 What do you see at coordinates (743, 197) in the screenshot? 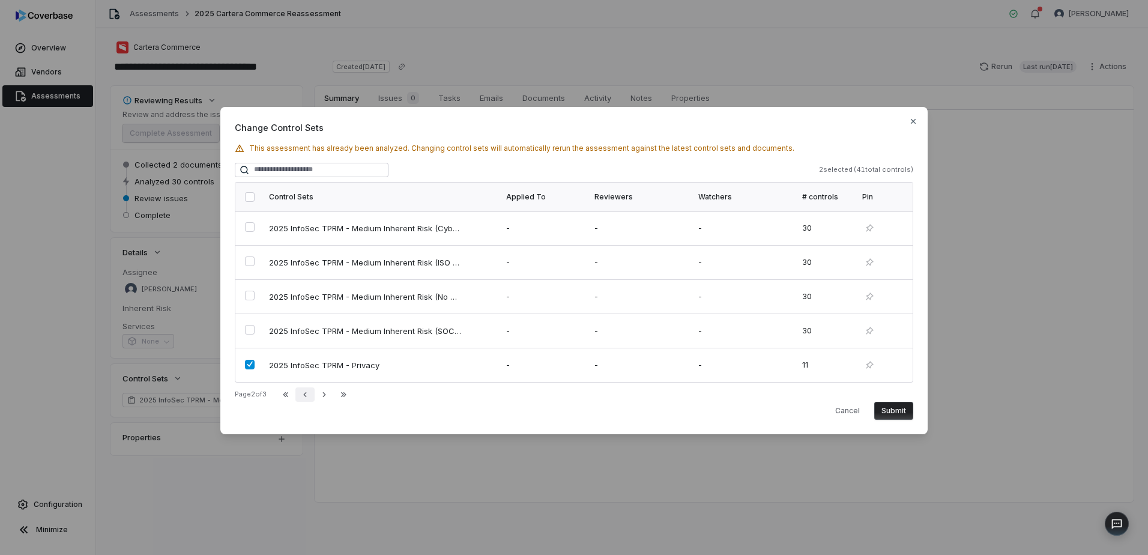
I see `div: Watchers` at bounding box center [743, 197].